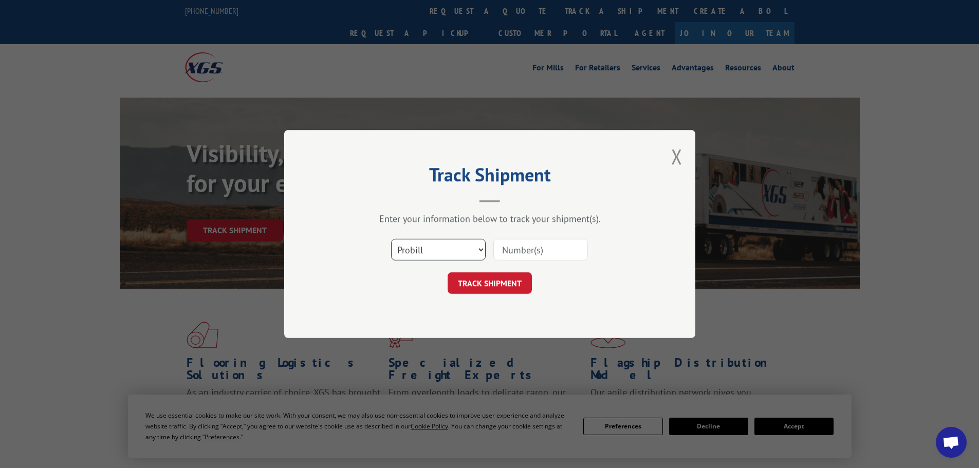 This screenshot has width=979, height=468. Describe the element at coordinates (677, 156) in the screenshot. I see `button: Close modal` at that location.